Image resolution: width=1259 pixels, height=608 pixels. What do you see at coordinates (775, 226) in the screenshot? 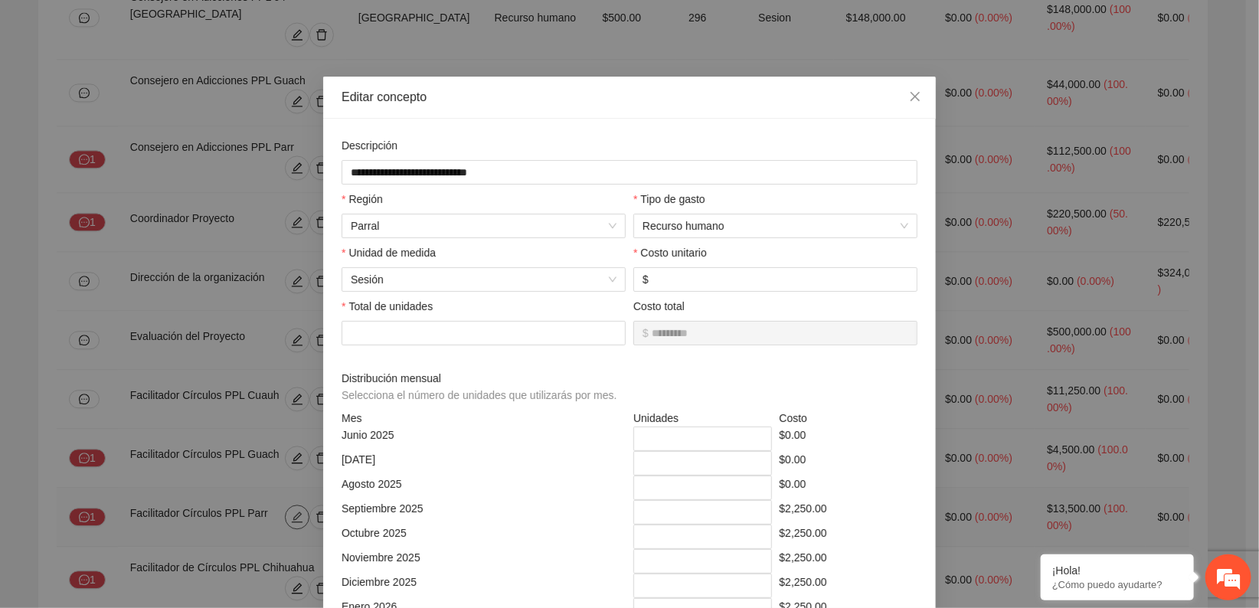
I see `span: Recurso humano` at bounding box center [775, 226].